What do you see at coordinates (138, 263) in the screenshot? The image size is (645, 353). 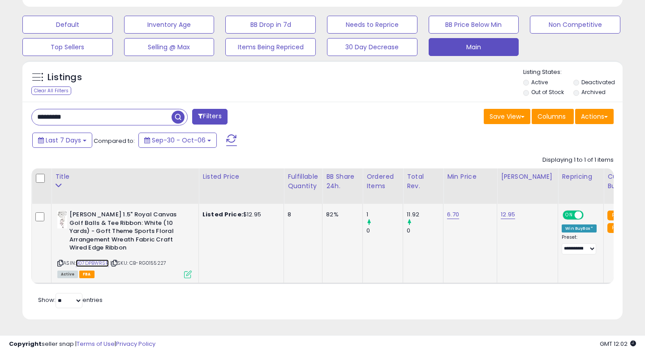 I see `span: | SKU: CB-RG0155227` at bounding box center [138, 263].